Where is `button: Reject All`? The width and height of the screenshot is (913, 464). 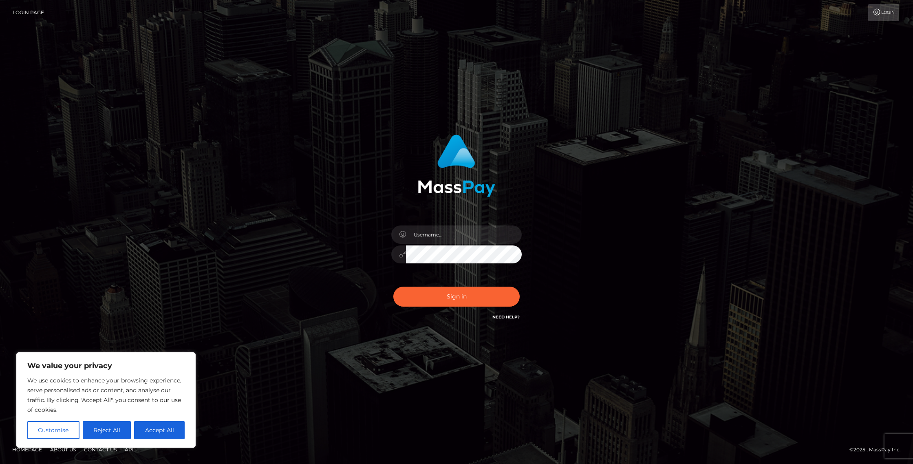
button: Reject All is located at coordinates (107, 430).